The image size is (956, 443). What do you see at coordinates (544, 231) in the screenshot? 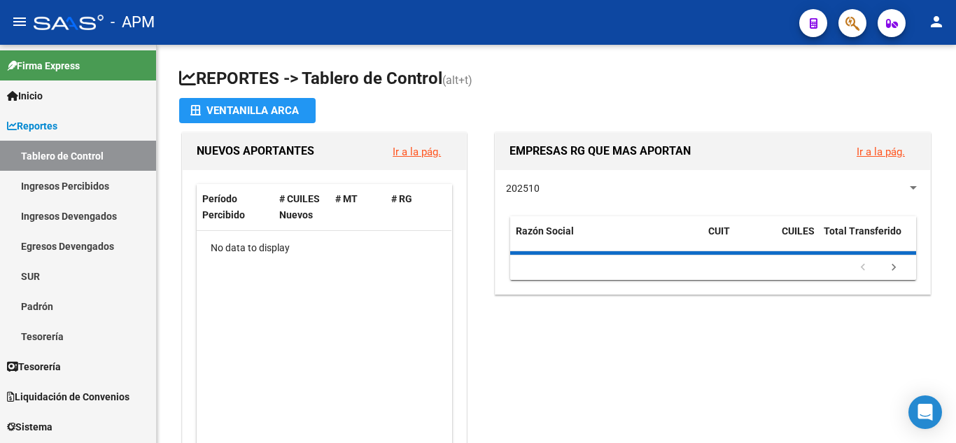
I see `span: Razón Social` at bounding box center [544, 231].